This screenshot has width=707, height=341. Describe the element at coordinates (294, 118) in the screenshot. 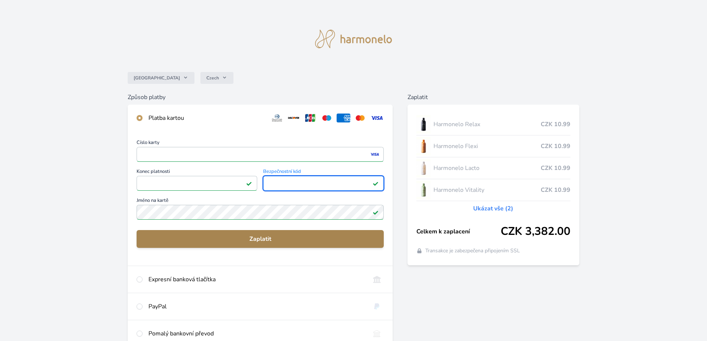

I see `img: discover.svg` at that location.